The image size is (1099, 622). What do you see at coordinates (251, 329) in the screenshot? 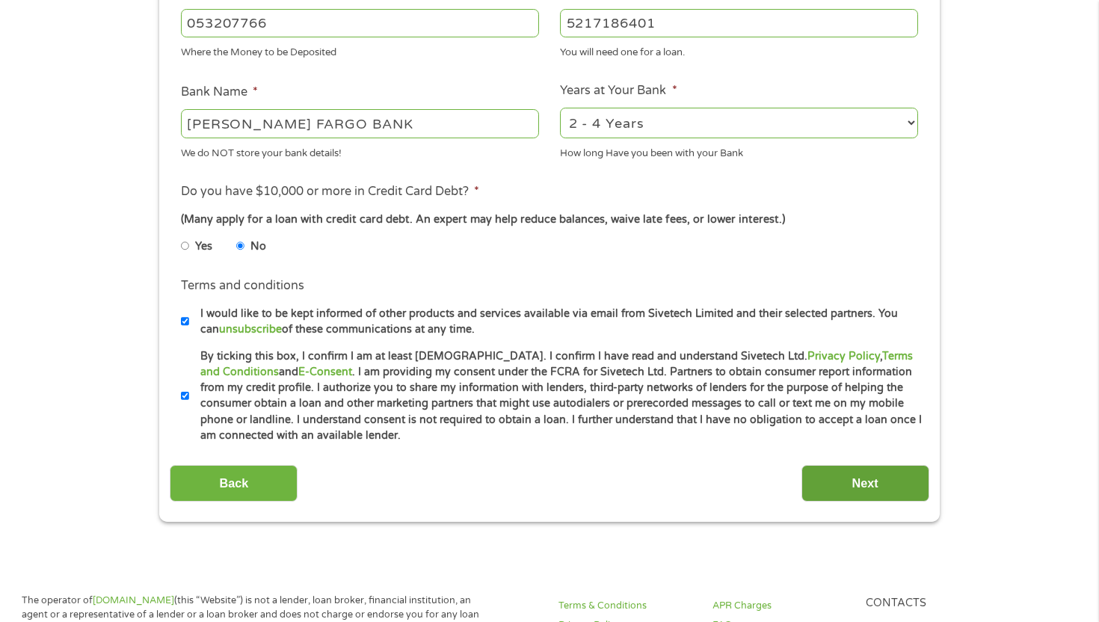
I see `a: unsubscribe` at bounding box center [251, 329].